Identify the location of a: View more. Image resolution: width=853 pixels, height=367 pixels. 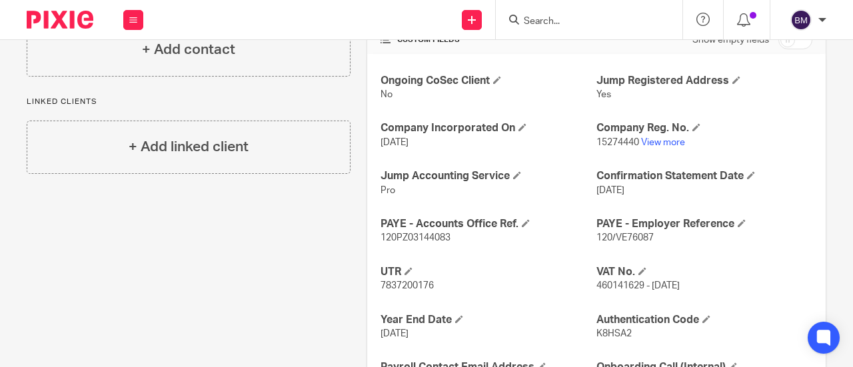
(663, 143).